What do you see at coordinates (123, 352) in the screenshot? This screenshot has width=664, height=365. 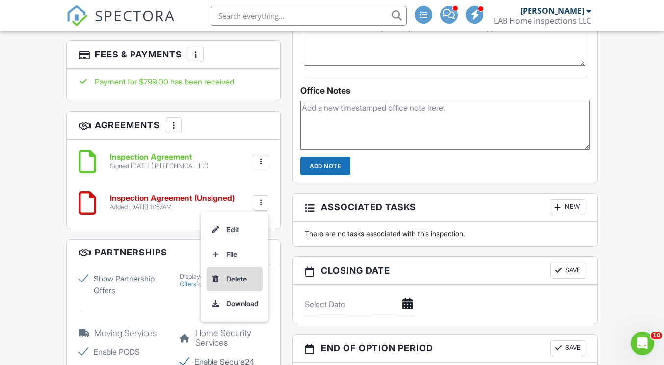 I see `label: Enable PODS` at bounding box center [123, 352].